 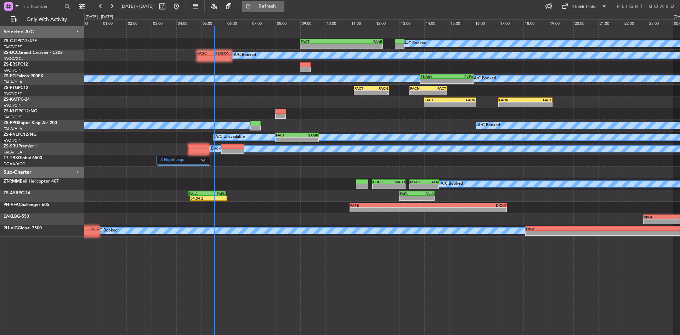 What do you see at coordinates (30, 123) in the screenshot?
I see `a: ZS-PPGSuper King Air 200` at bounding box center [30, 123].